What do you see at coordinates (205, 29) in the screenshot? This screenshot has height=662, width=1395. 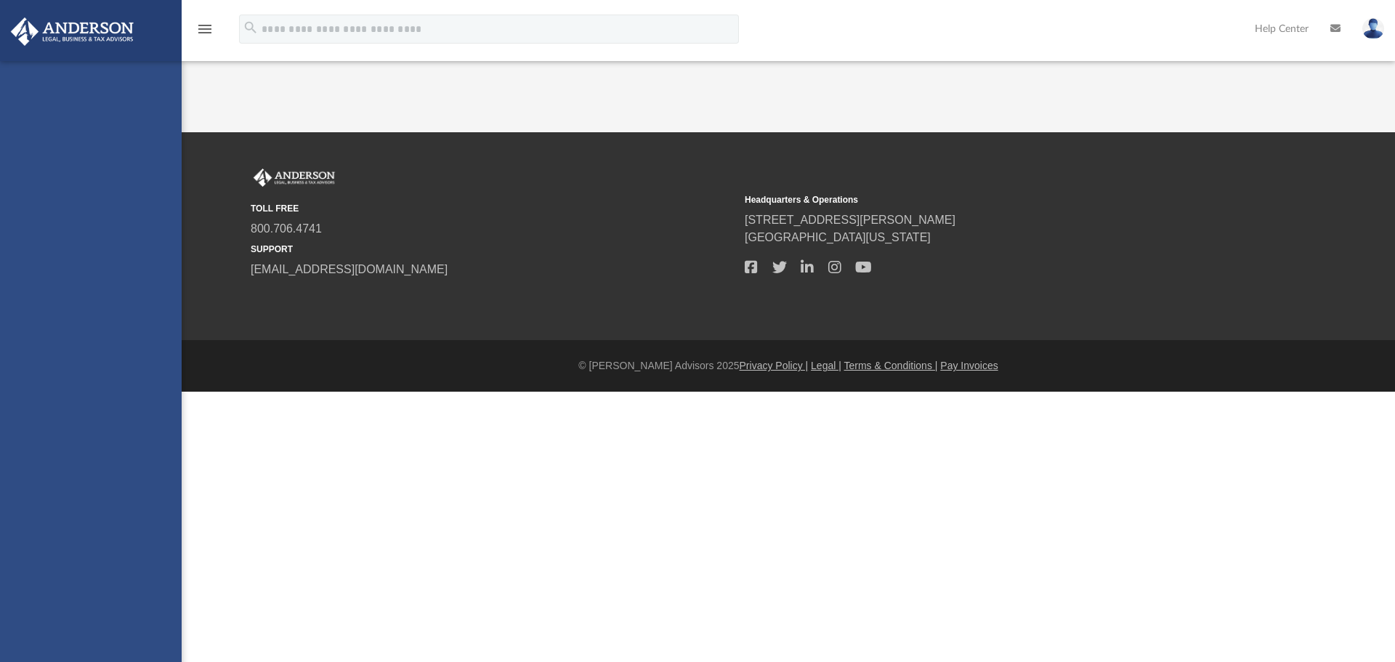 I see `i: menu` at bounding box center [205, 29].